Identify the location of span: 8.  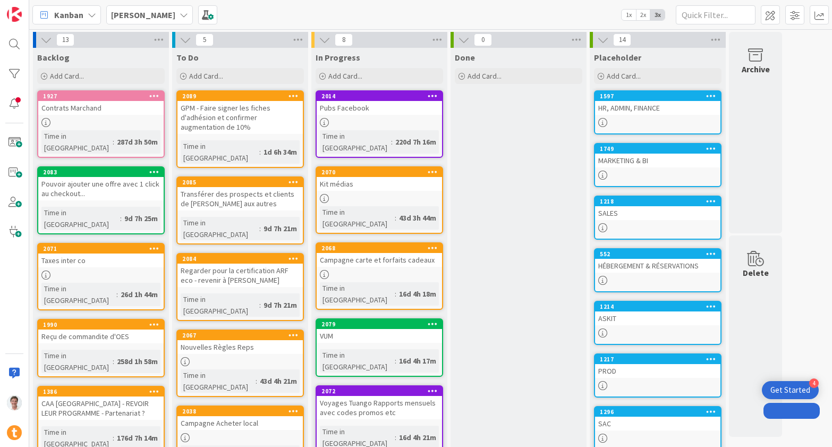
(344, 40).